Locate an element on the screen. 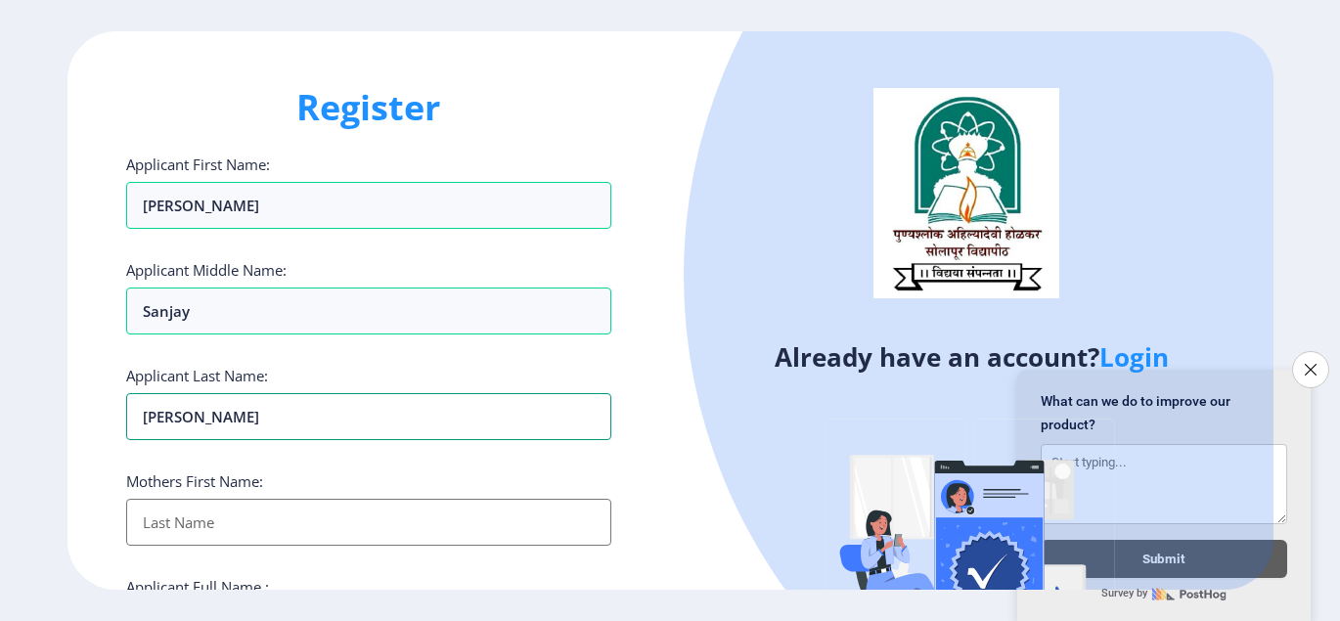 This screenshot has height=621, width=1340. label: Applicant First Name: is located at coordinates (198, 164).